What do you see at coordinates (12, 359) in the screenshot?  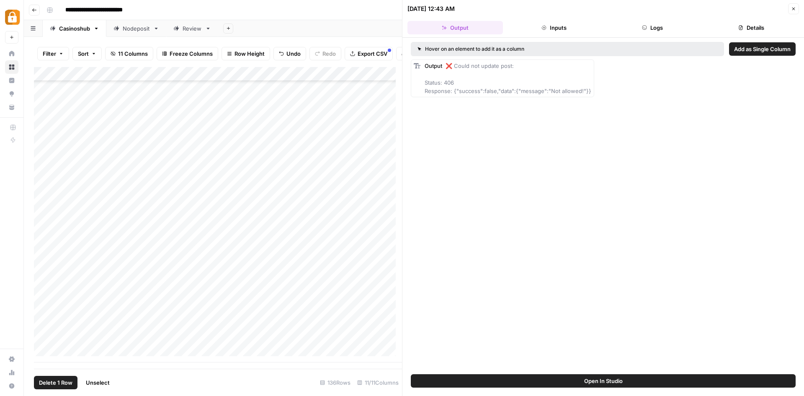 I see `a: Settings` at bounding box center [12, 359].